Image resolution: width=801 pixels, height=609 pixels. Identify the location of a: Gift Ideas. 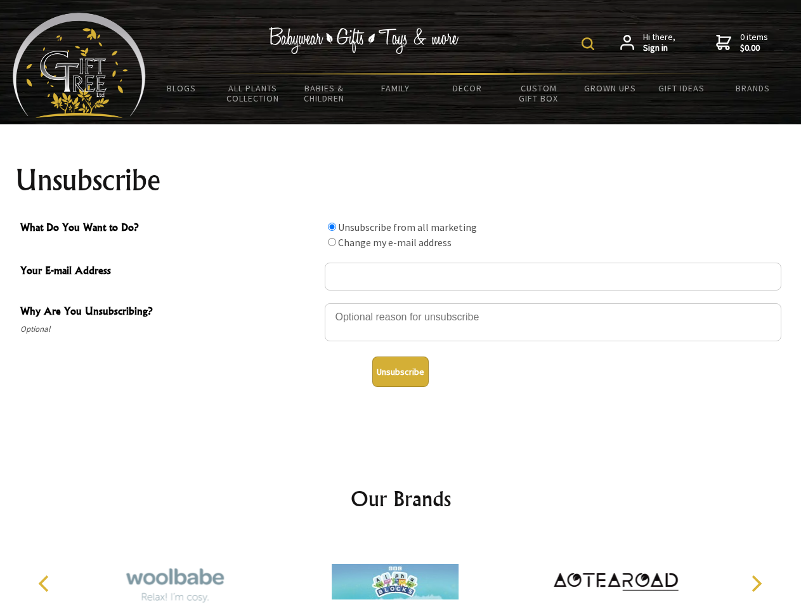
(681, 88).